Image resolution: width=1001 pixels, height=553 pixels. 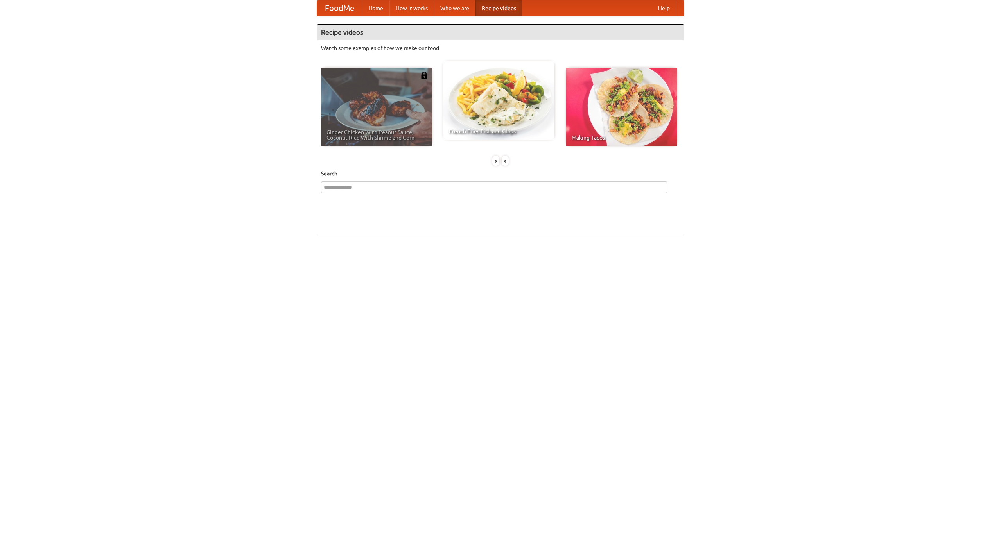 I want to click on img: 483408.png, so click(x=424, y=75).